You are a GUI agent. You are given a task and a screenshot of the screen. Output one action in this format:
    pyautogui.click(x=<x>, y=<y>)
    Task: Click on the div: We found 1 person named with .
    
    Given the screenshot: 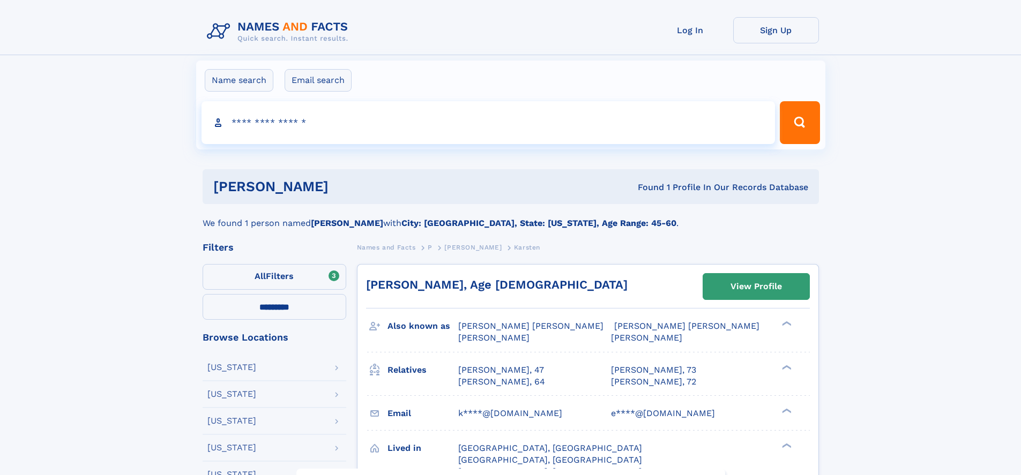 What is the action you would take?
    pyautogui.click(x=511, y=217)
    